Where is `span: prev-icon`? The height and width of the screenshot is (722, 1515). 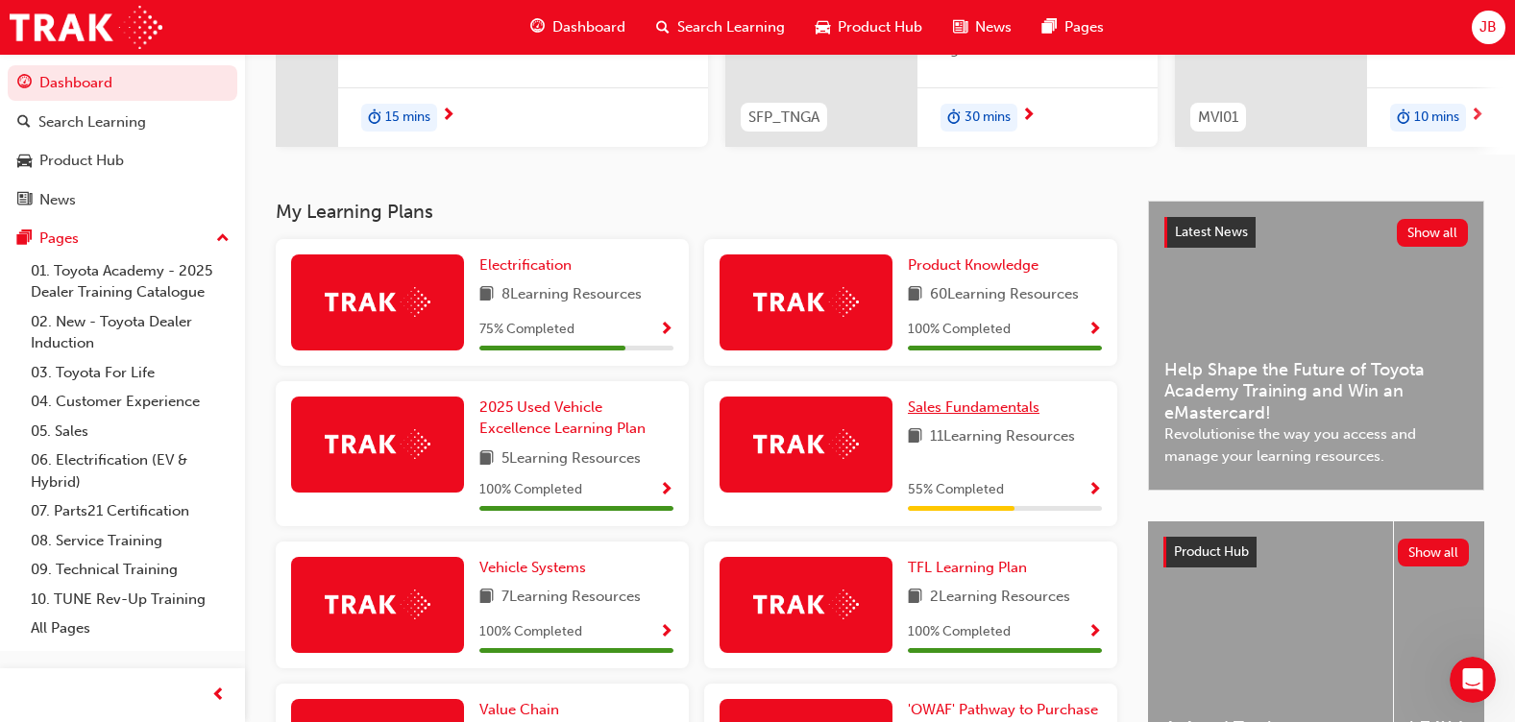 span: prev-icon is located at coordinates (218, 695).